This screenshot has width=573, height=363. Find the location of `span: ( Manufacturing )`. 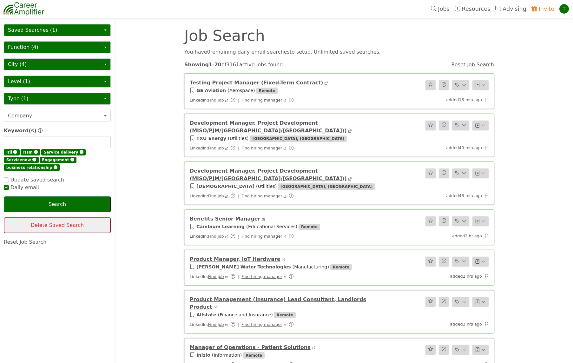

span: ( Manufacturing ) is located at coordinates (311, 267).